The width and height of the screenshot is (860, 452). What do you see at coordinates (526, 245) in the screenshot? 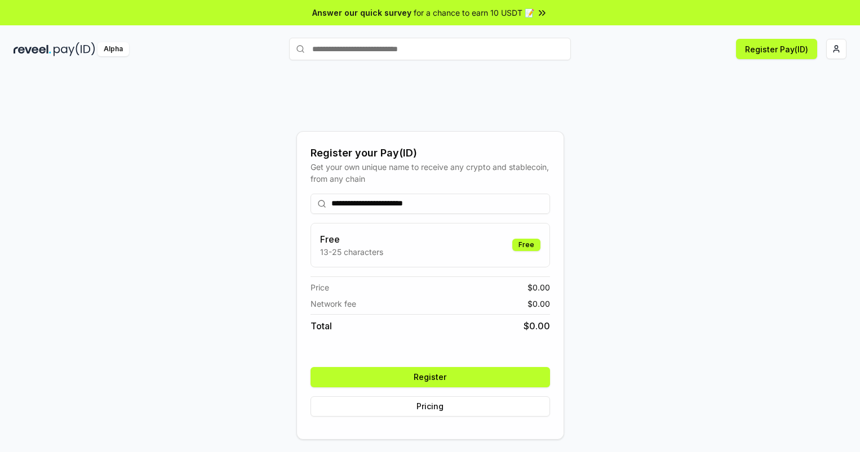
I see `div: Free` at bounding box center [526, 245].